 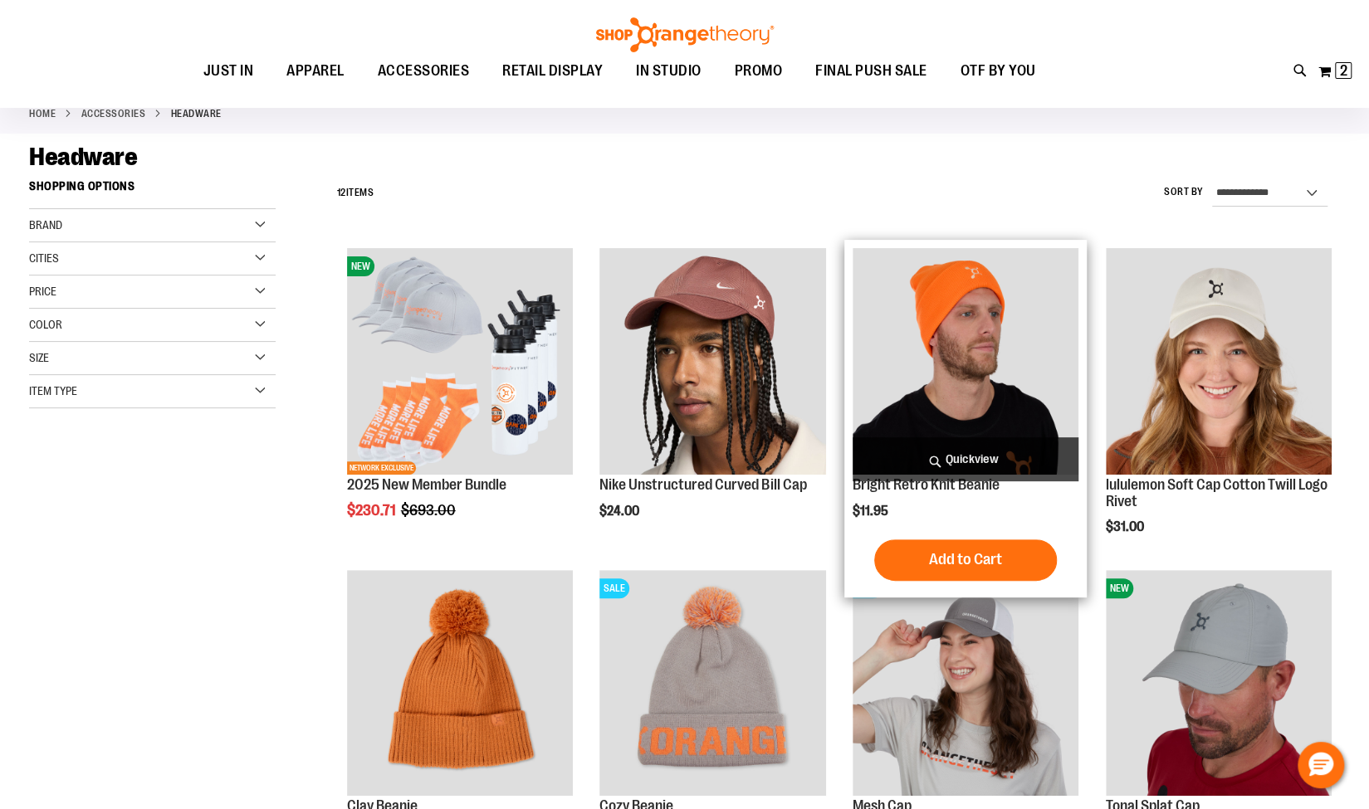 I want to click on span: $230.71, so click(x=373, y=511).